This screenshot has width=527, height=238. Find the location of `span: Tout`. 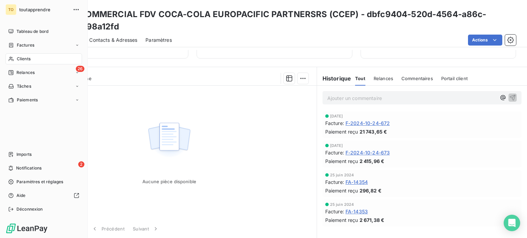

span: Tout is located at coordinates (360, 79).